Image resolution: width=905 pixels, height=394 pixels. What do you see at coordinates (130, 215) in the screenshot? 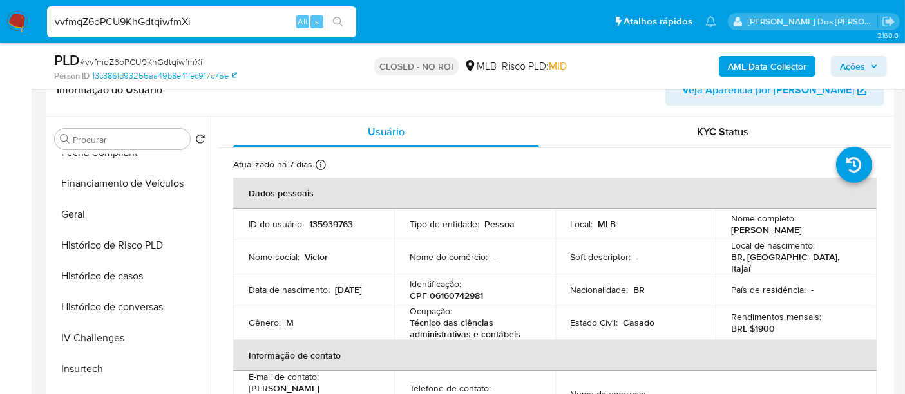
I see `button: Geral` at bounding box center [130, 215].